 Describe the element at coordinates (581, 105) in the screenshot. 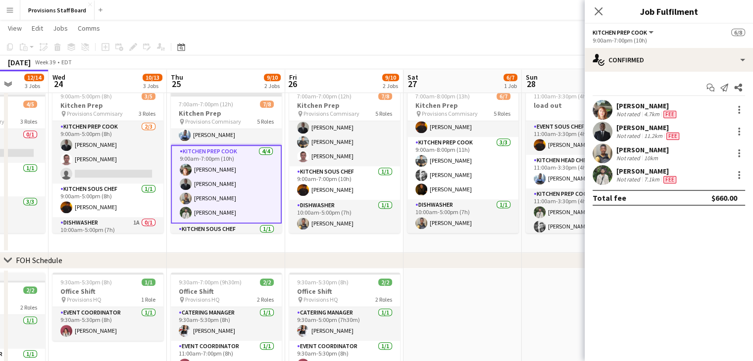

I see `h3: load out` at that location.